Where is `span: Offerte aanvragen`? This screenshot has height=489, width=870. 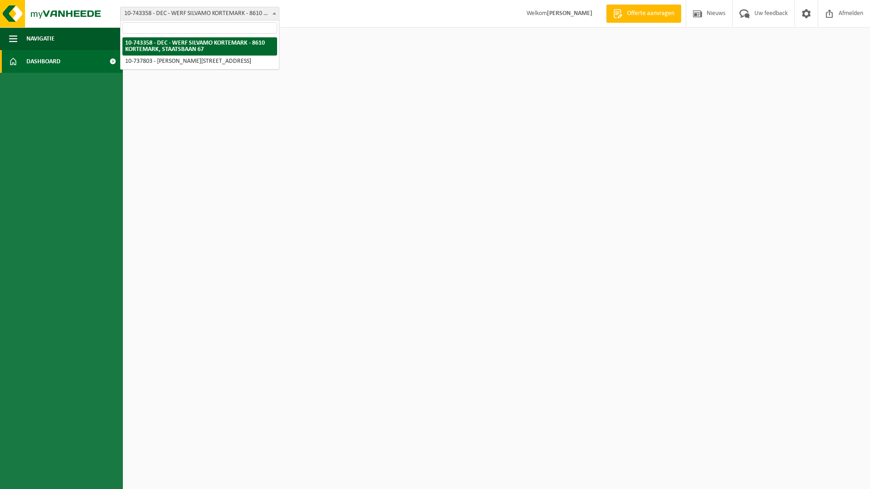
span: Offerte aanvragen is located at coordinates (650, 14).